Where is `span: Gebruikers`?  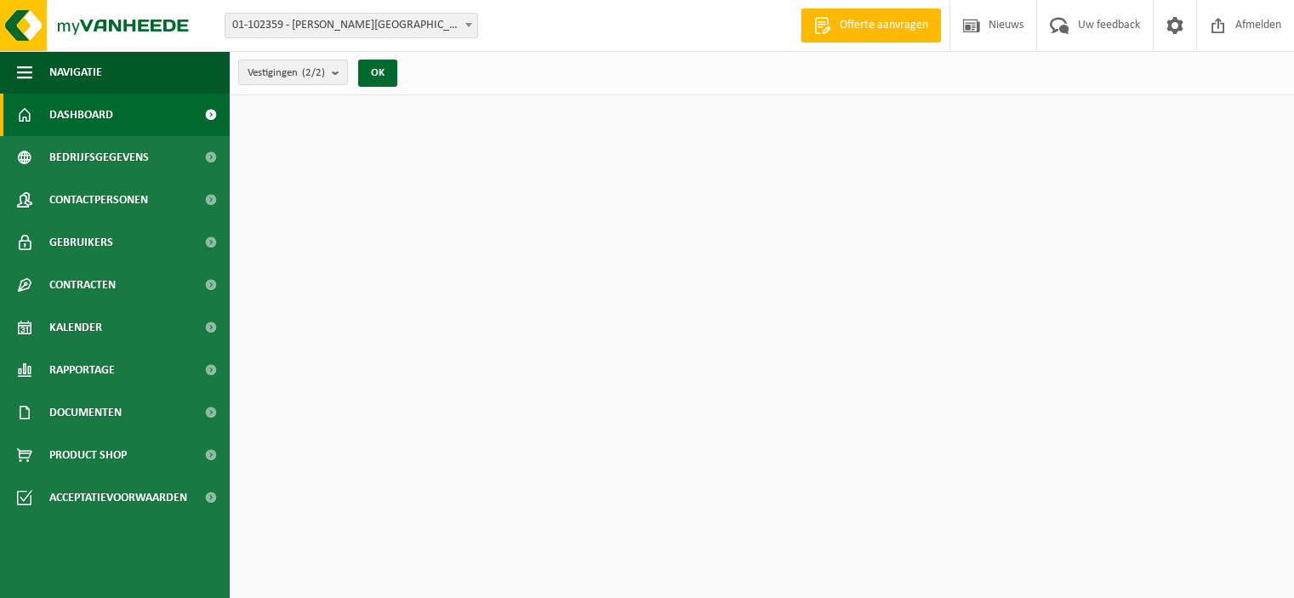
span: Gebruikers is located at coordinates (81, 242).